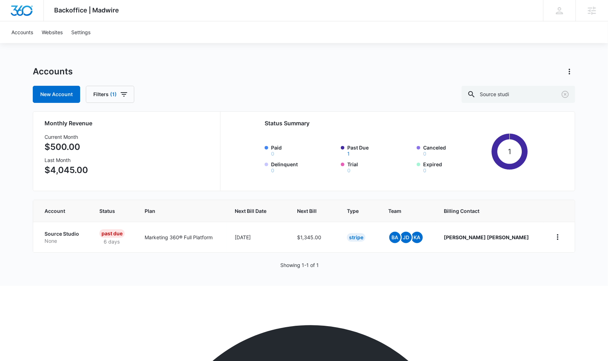 The height and width of the screenshot is (361, 608). What do you see at coordinates (417, 238) in the screenshot?
I see `span: KA` at bounding box center [417, 238].